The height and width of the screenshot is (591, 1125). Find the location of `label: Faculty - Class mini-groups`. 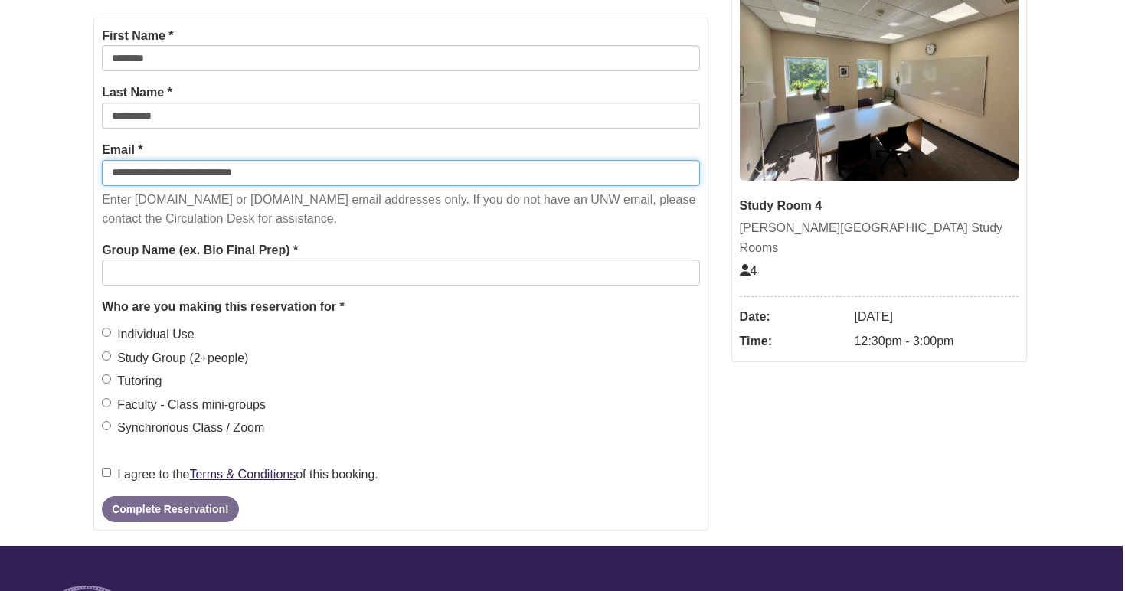

label: Faculty - Class mini-groups is located at coordinates (184, 405).